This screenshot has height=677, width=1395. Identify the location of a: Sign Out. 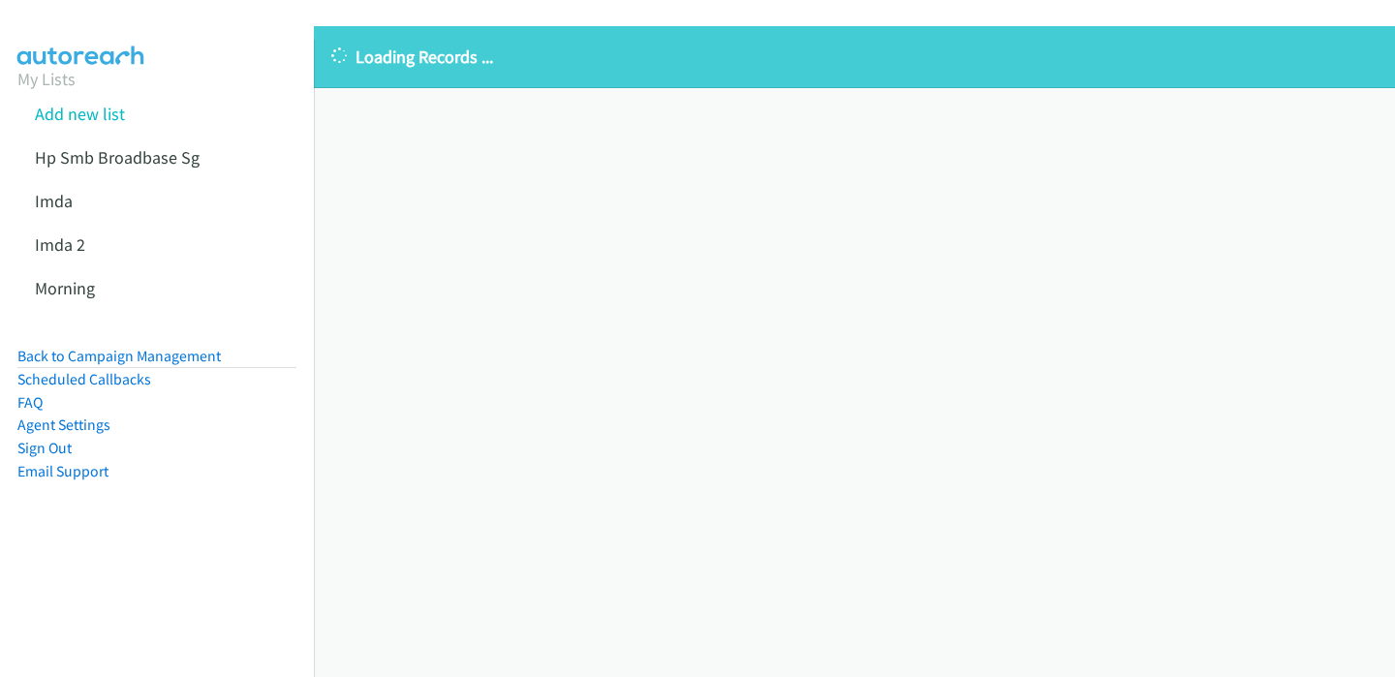
(45, 447).